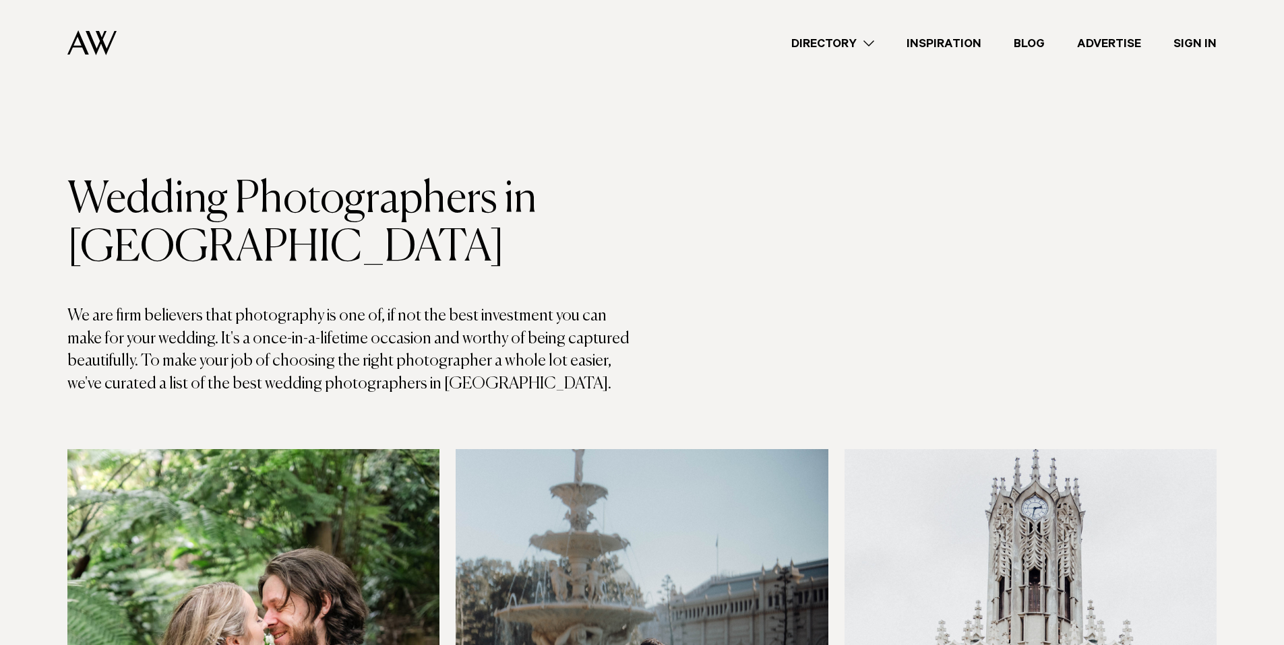  What do you see at coordinates (354, 350) in the screenshot?
I see `p: We are firm believers that photography is one of, if not the best investment you can make for you...` at bounding box center [354, 350].